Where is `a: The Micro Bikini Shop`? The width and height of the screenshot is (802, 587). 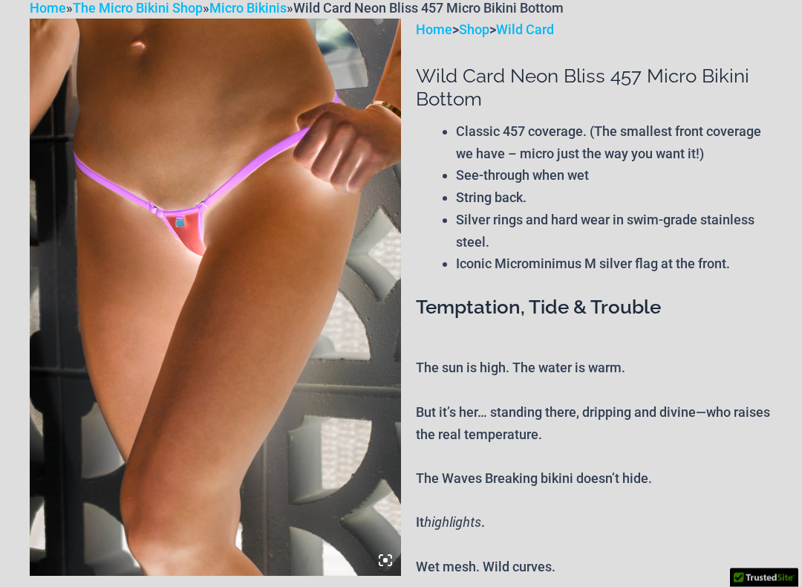
a: The Micro Bikini Shop is located at coordinates (137, 8).